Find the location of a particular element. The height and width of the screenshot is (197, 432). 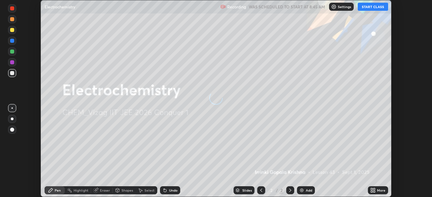

div: Add is located at coordinates (309, 191).